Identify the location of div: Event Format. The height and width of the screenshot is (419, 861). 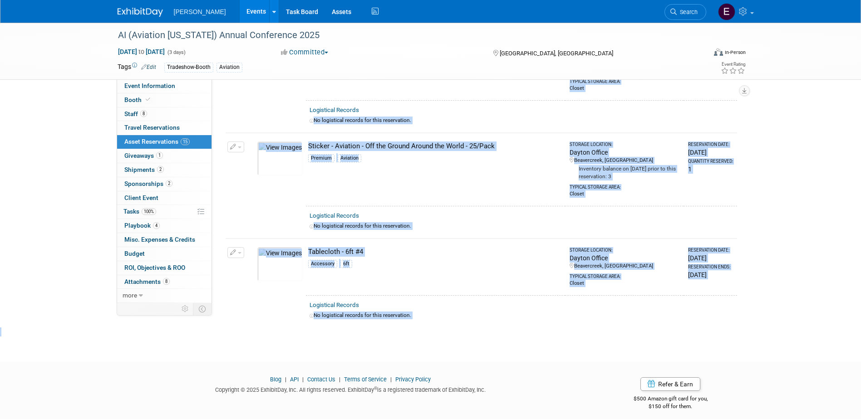
(699, 54).